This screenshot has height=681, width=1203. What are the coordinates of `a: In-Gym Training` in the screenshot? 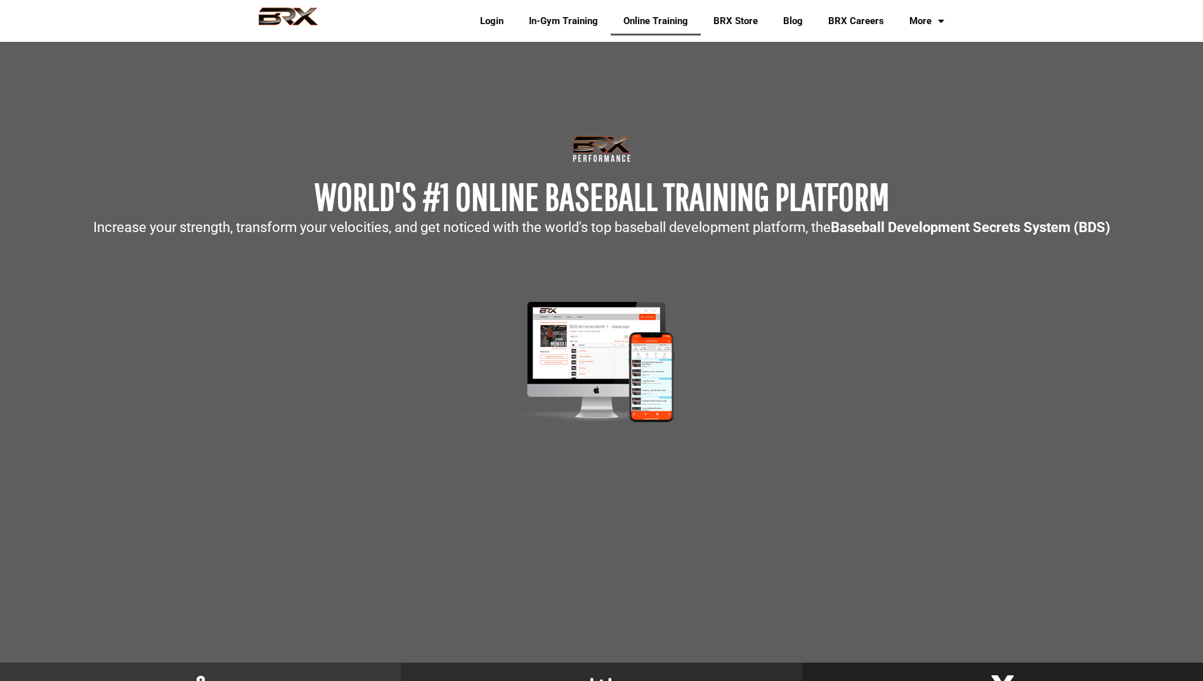 It's located at (563, 21).